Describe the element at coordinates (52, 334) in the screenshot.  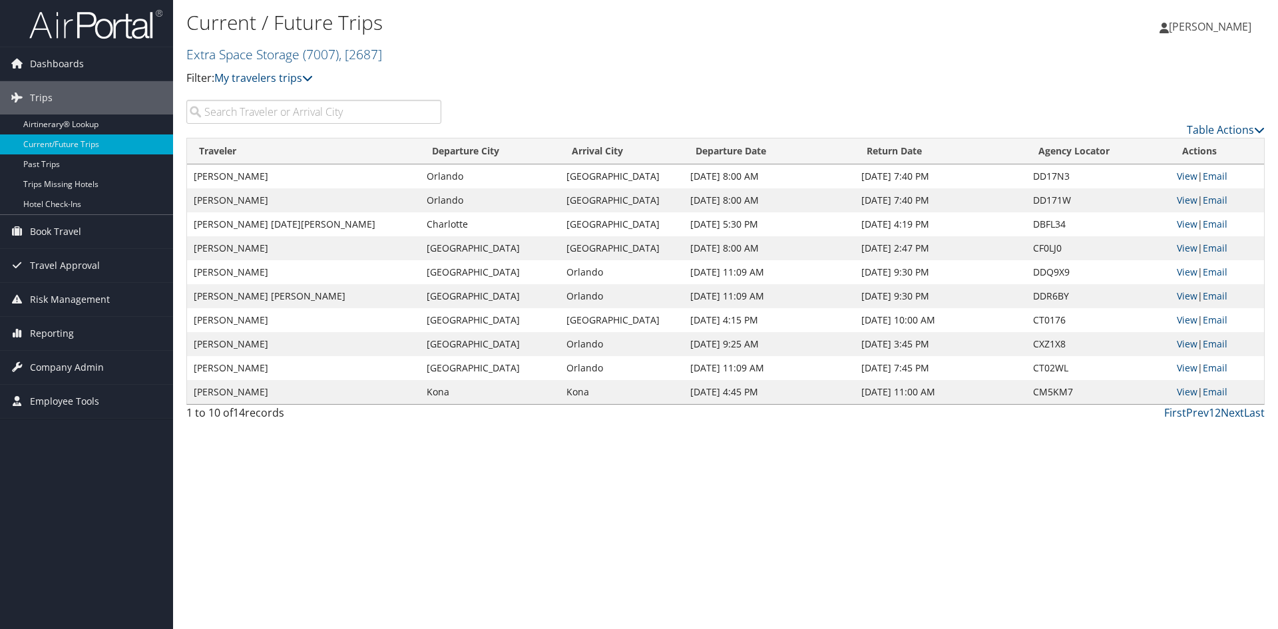
I see `span: Reporting` at that location.